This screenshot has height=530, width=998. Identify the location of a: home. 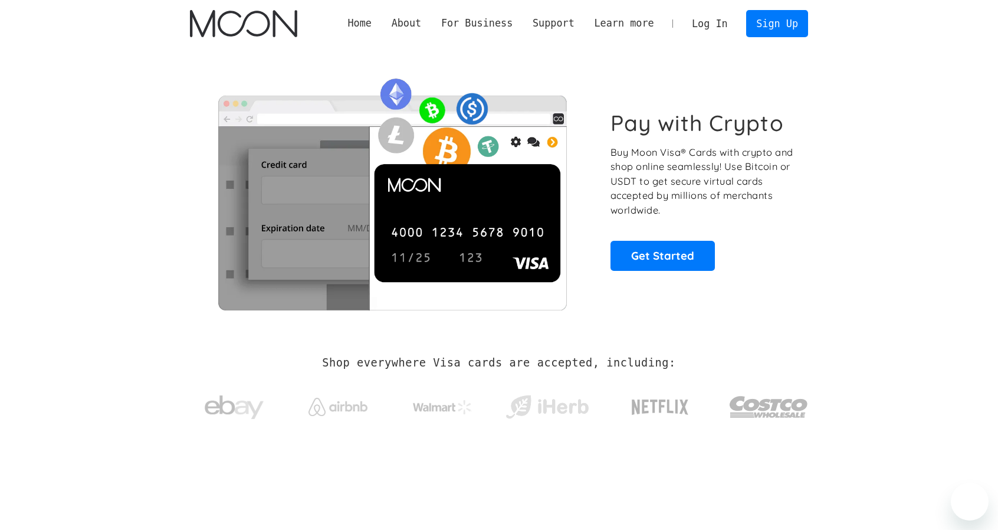
(243, 24).